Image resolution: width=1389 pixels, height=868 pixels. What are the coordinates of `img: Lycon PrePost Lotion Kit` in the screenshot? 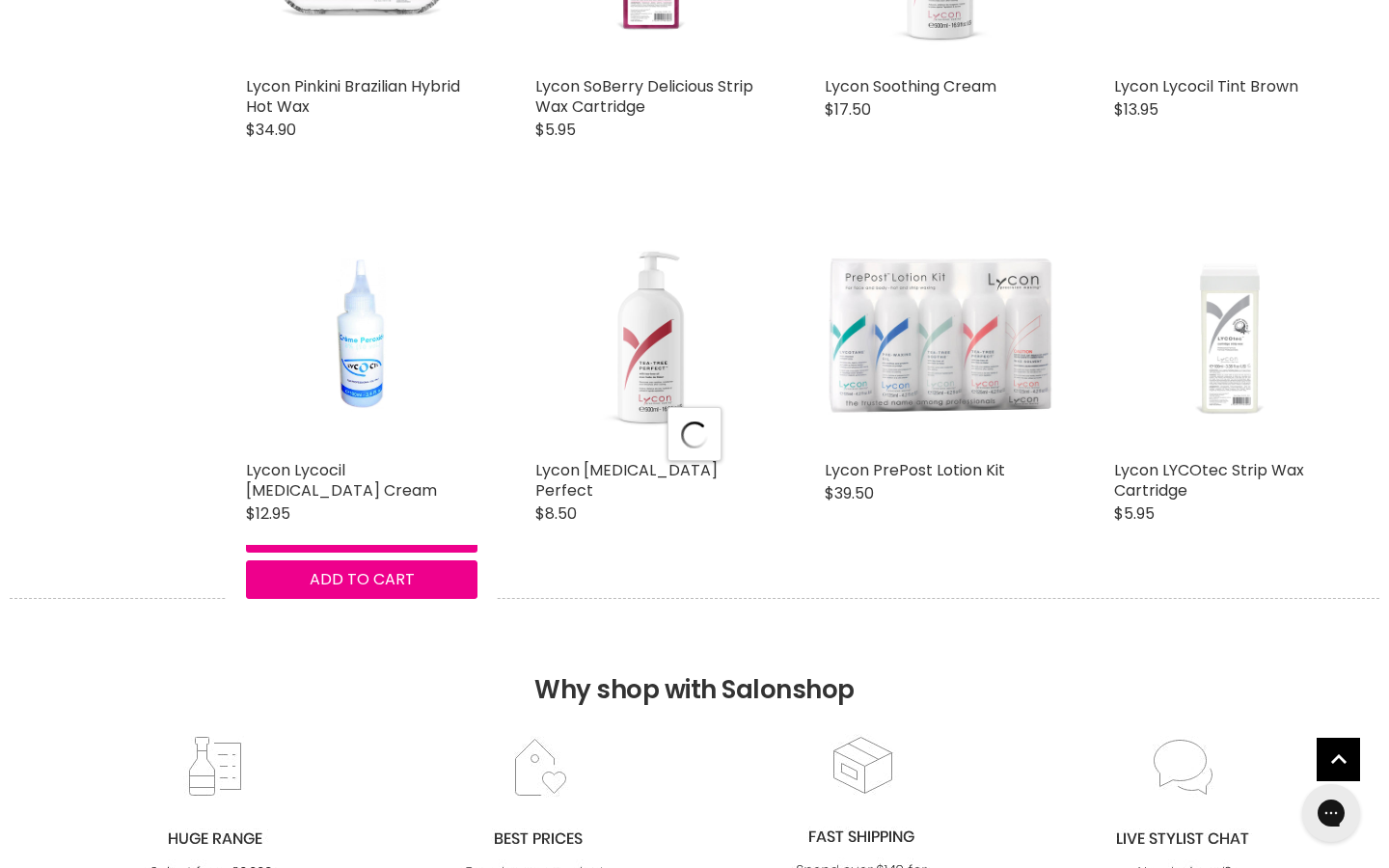 It's located at (940, 335).